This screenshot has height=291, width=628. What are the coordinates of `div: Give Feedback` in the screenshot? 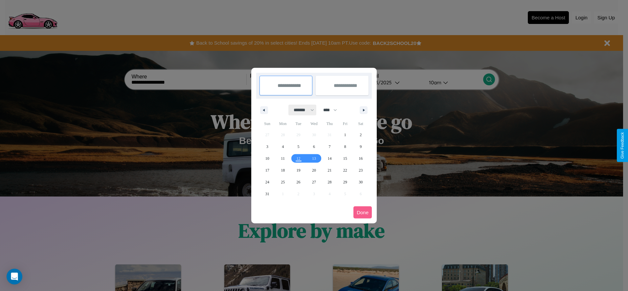 It's located at (622, 145).